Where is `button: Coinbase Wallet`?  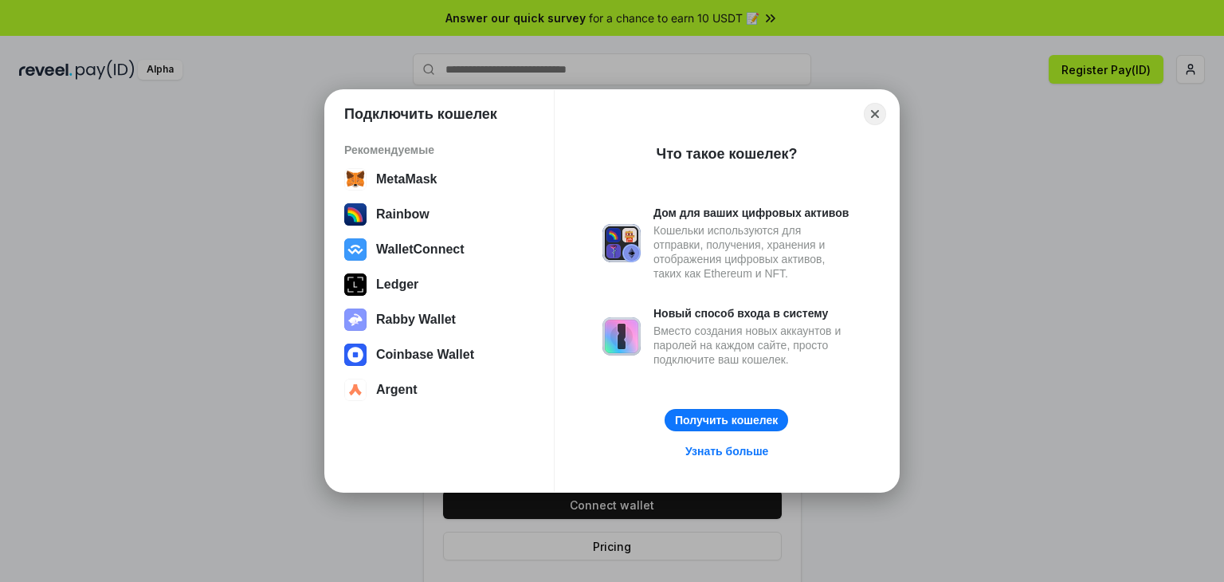
button: Coinbase Wallet is located at coordinates (439, 354).